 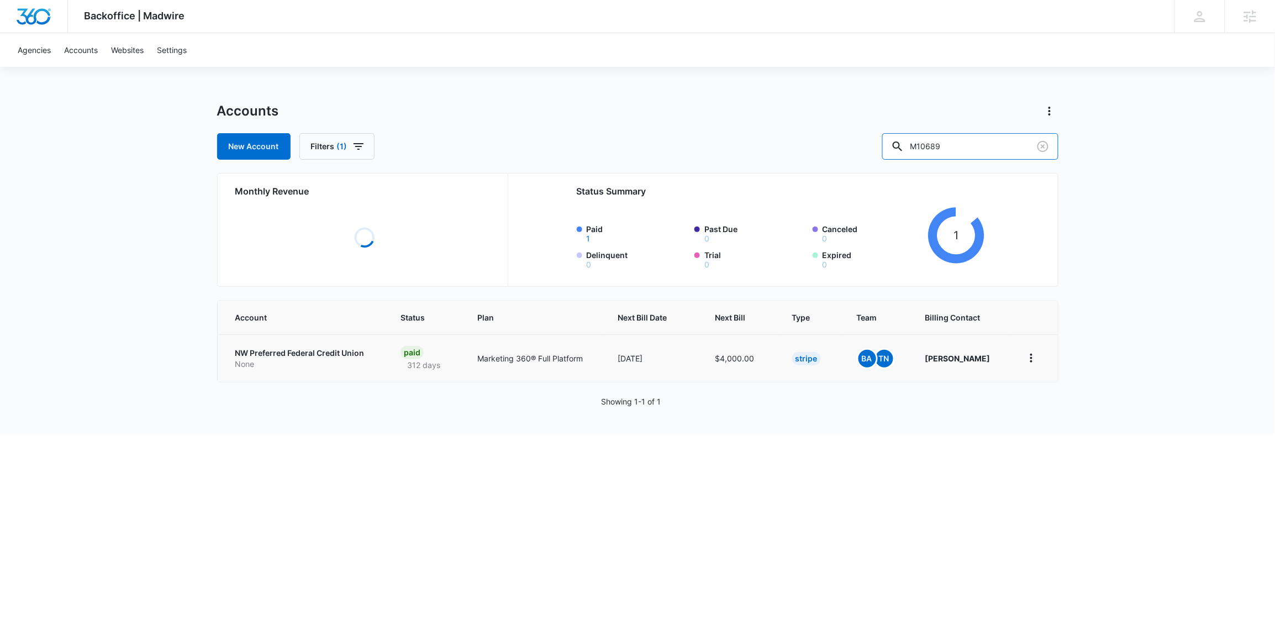 What do you see at coordinates (412, 352) in the screenshot?
I see `div: Paid` at bounding box center [412, 352].